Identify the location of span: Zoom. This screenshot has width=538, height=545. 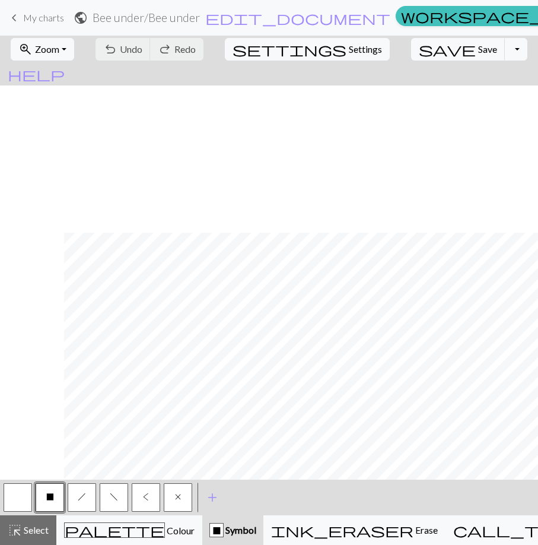
(47, 49).